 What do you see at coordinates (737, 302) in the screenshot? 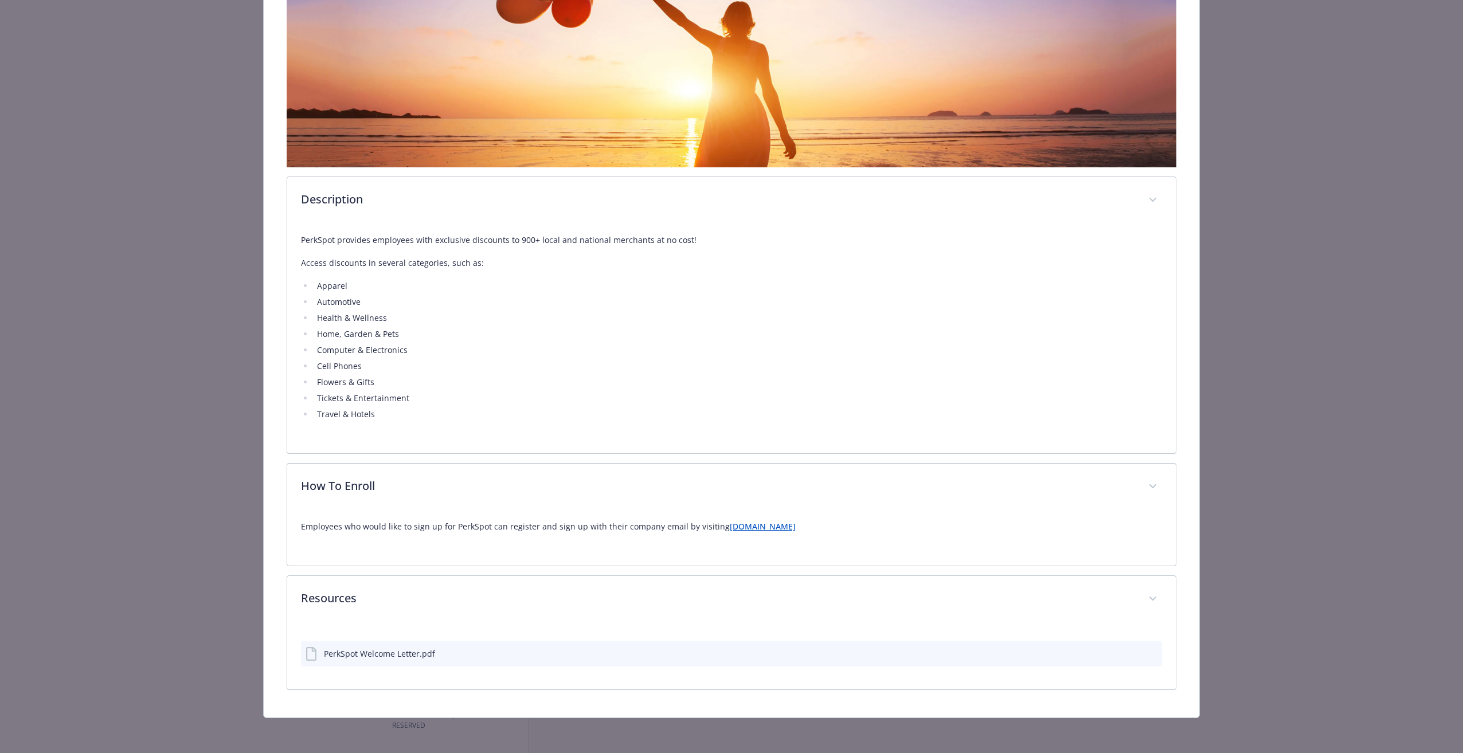
I see `li: Automotive` at bounding box center [737, 302].